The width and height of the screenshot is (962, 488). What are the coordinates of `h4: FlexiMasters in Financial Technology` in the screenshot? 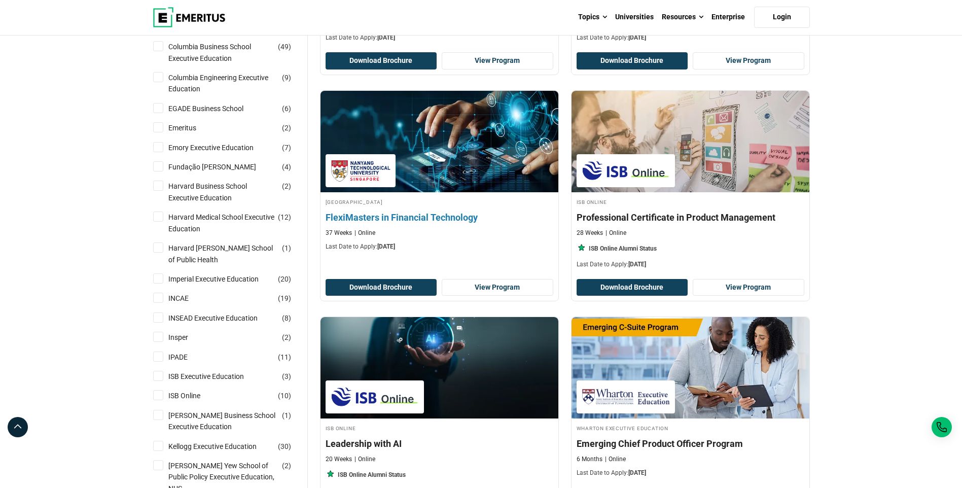 It's located at (439, 217).